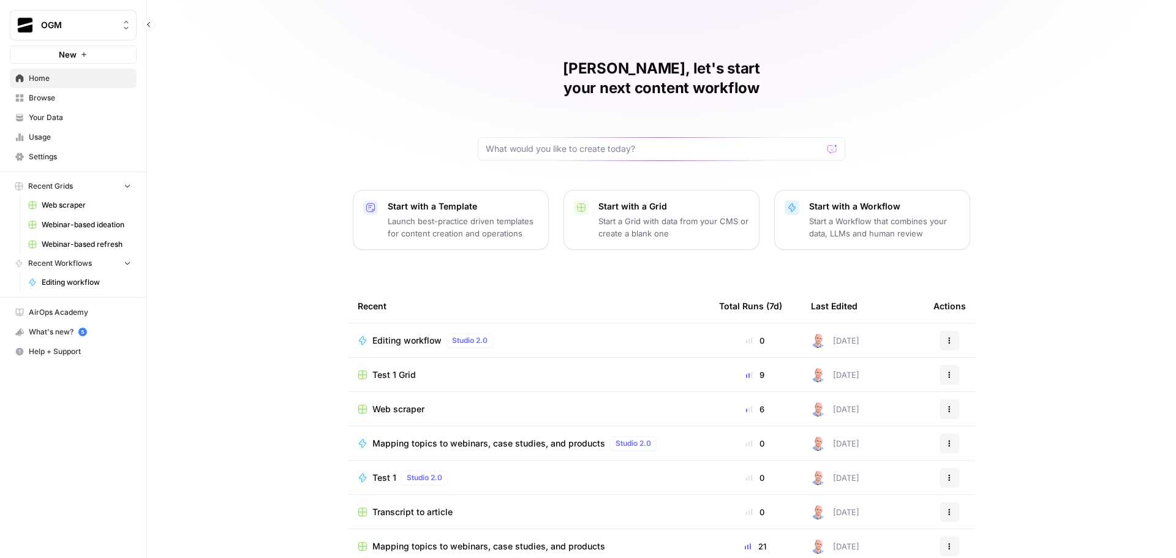  I want to click on a: 5, so click(83, 332).